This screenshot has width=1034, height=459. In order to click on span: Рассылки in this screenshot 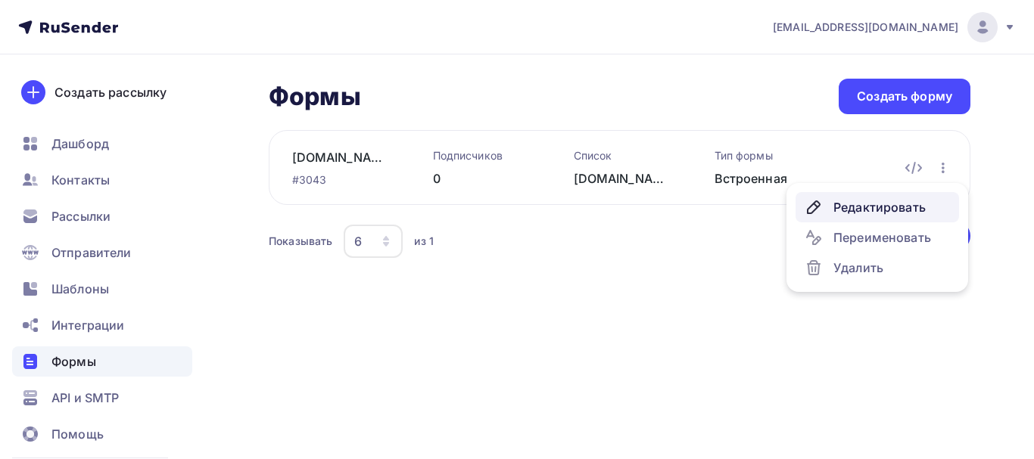, I will do `click(81, 216)`.